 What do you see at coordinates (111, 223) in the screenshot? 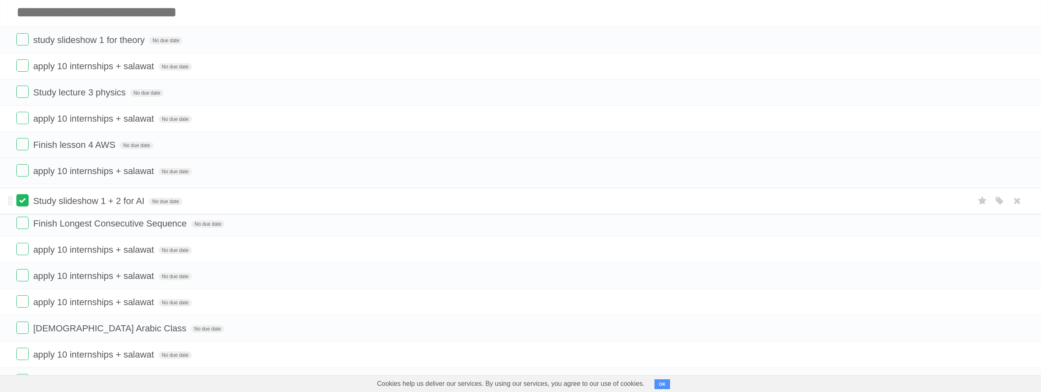
I see `span: Finish Longest Consecutive Sequence` at bounding box center [111, 223].